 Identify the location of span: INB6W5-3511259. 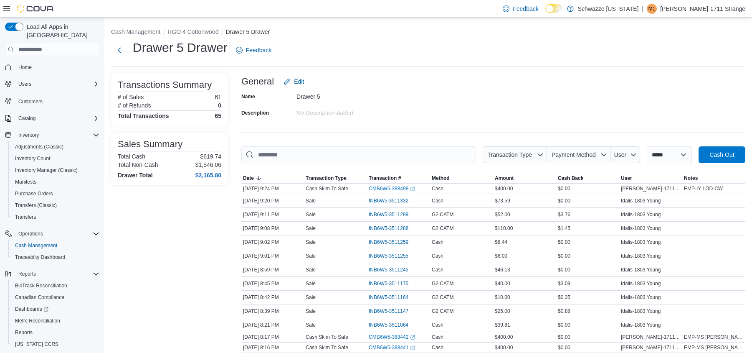
(388, 242).